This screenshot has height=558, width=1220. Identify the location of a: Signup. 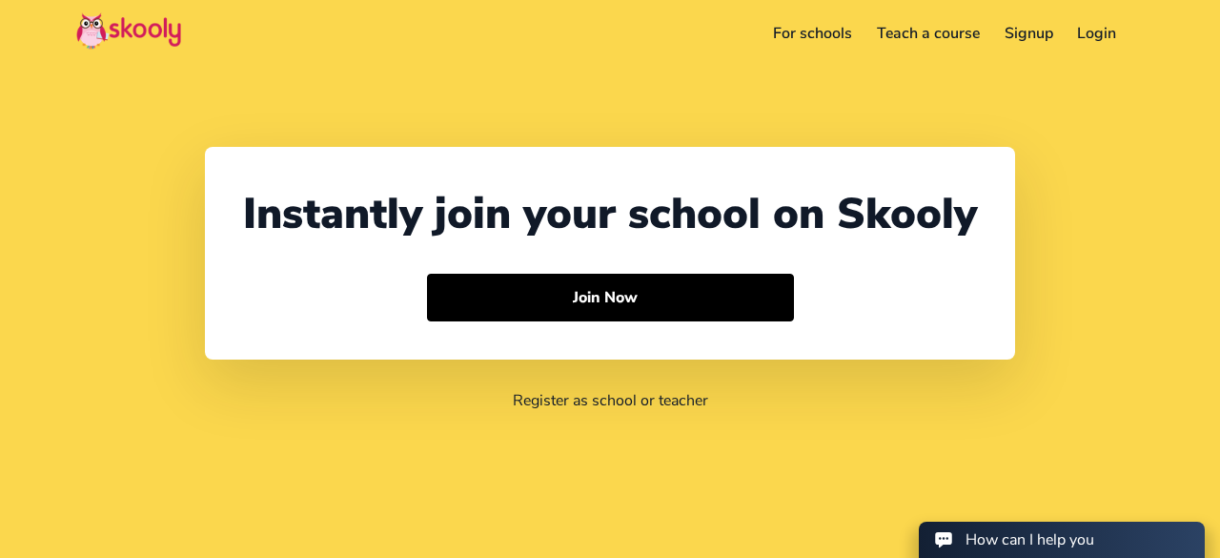
(1029, 33).